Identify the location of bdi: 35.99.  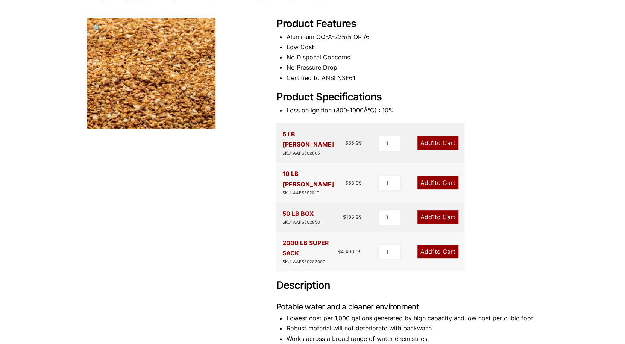
(353, 143).